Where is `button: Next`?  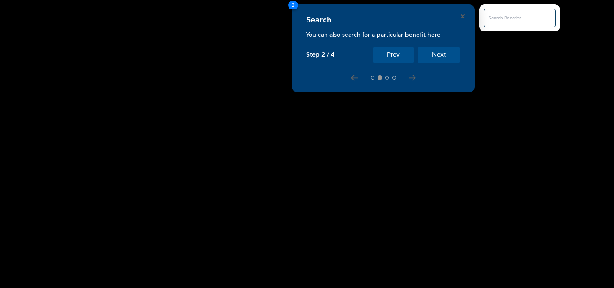 button: Next is located at coordinates (439, 55).